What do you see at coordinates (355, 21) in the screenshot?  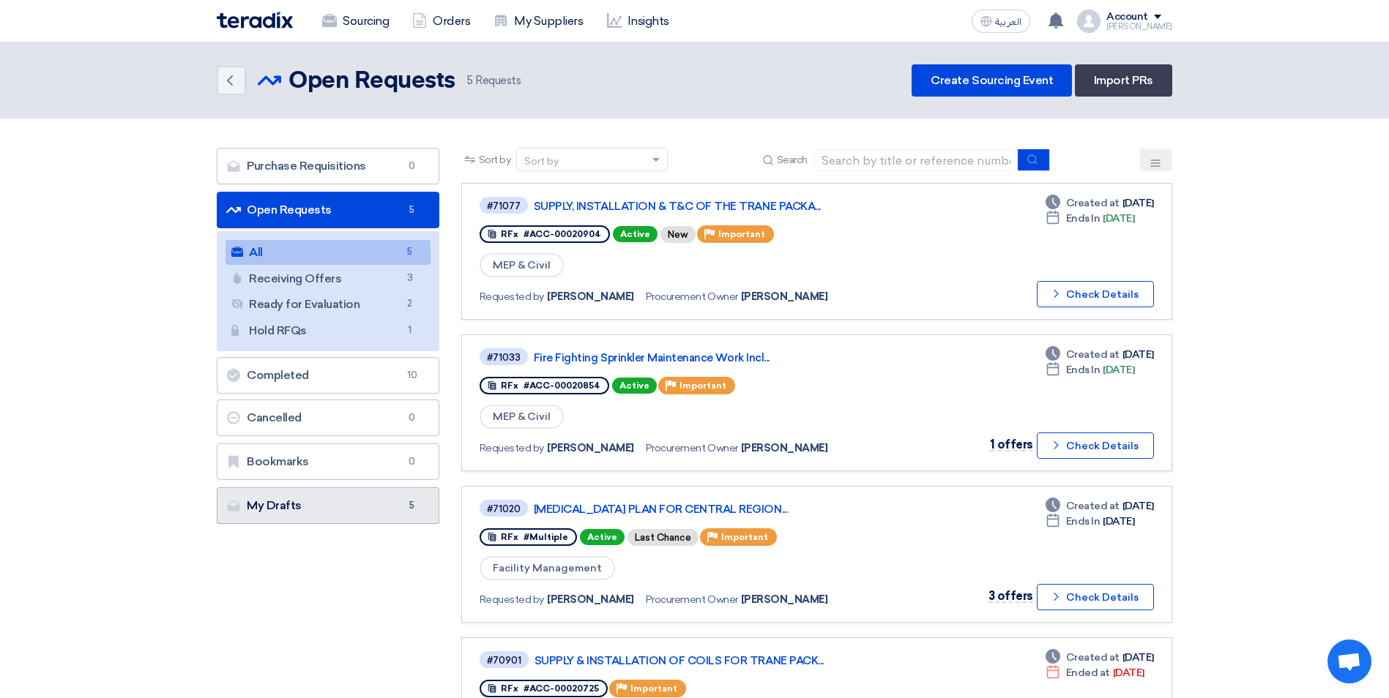 I see `a: Sourcing` at bounding box center [355, 21].